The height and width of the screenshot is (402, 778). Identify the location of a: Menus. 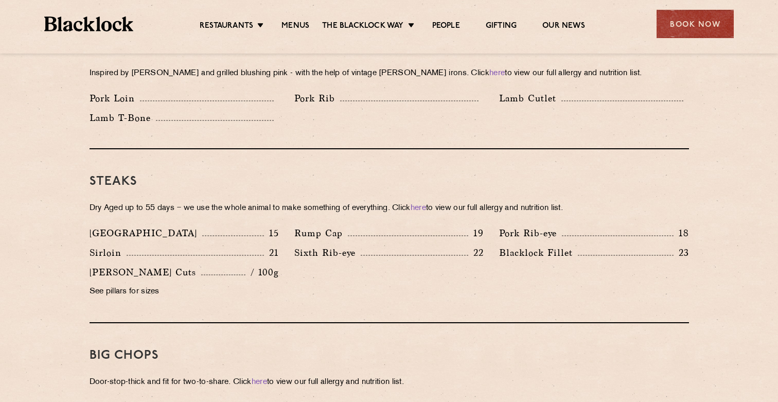
(295, 27).